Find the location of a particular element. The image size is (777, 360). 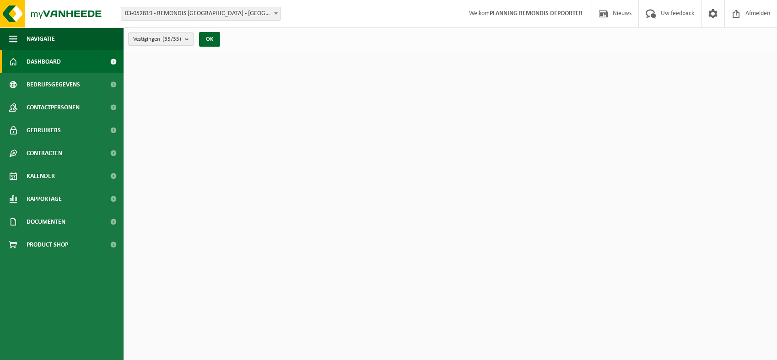

span: Product Shop is located at coordinates (47, 245).